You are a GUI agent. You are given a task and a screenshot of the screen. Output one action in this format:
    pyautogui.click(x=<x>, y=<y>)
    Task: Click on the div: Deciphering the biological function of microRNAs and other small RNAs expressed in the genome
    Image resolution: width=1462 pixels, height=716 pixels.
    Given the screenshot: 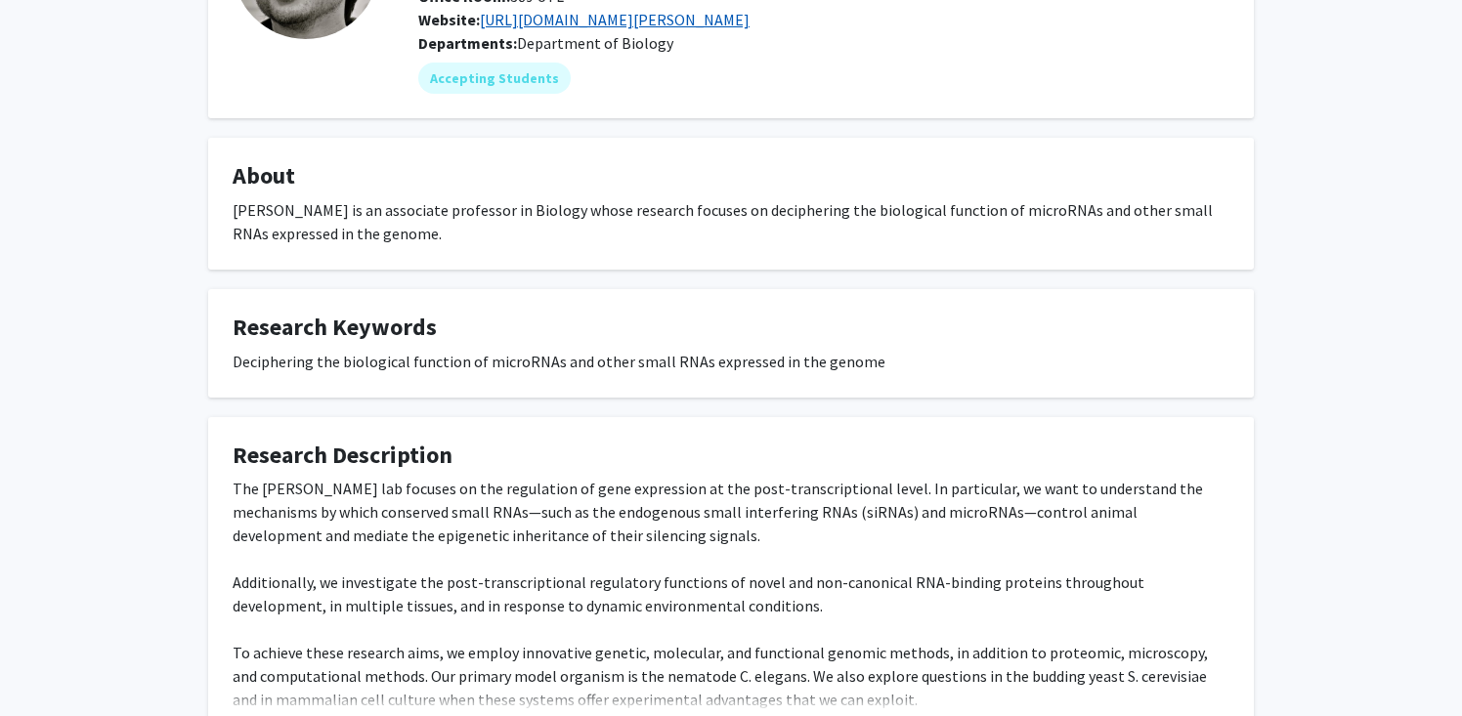 What is the action you would take?
    pyautogui.click(x=731, y=362)
    